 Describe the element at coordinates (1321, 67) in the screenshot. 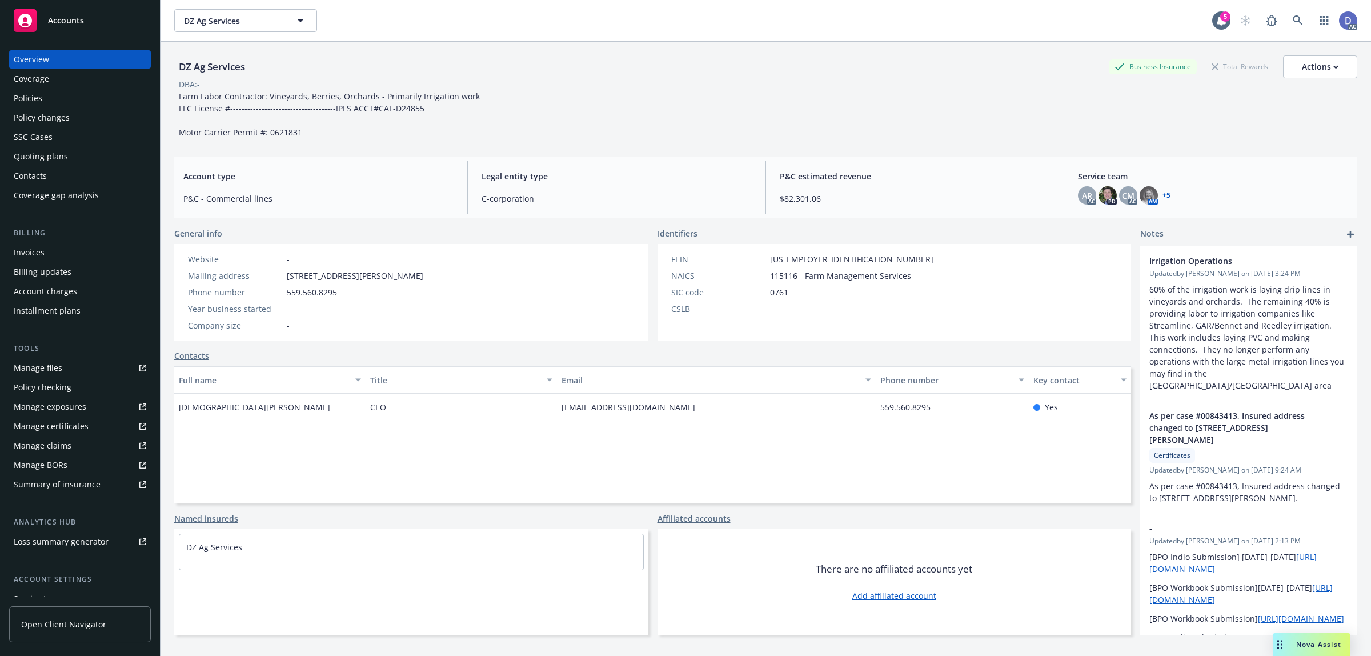

I see `button: Actions` at that location.